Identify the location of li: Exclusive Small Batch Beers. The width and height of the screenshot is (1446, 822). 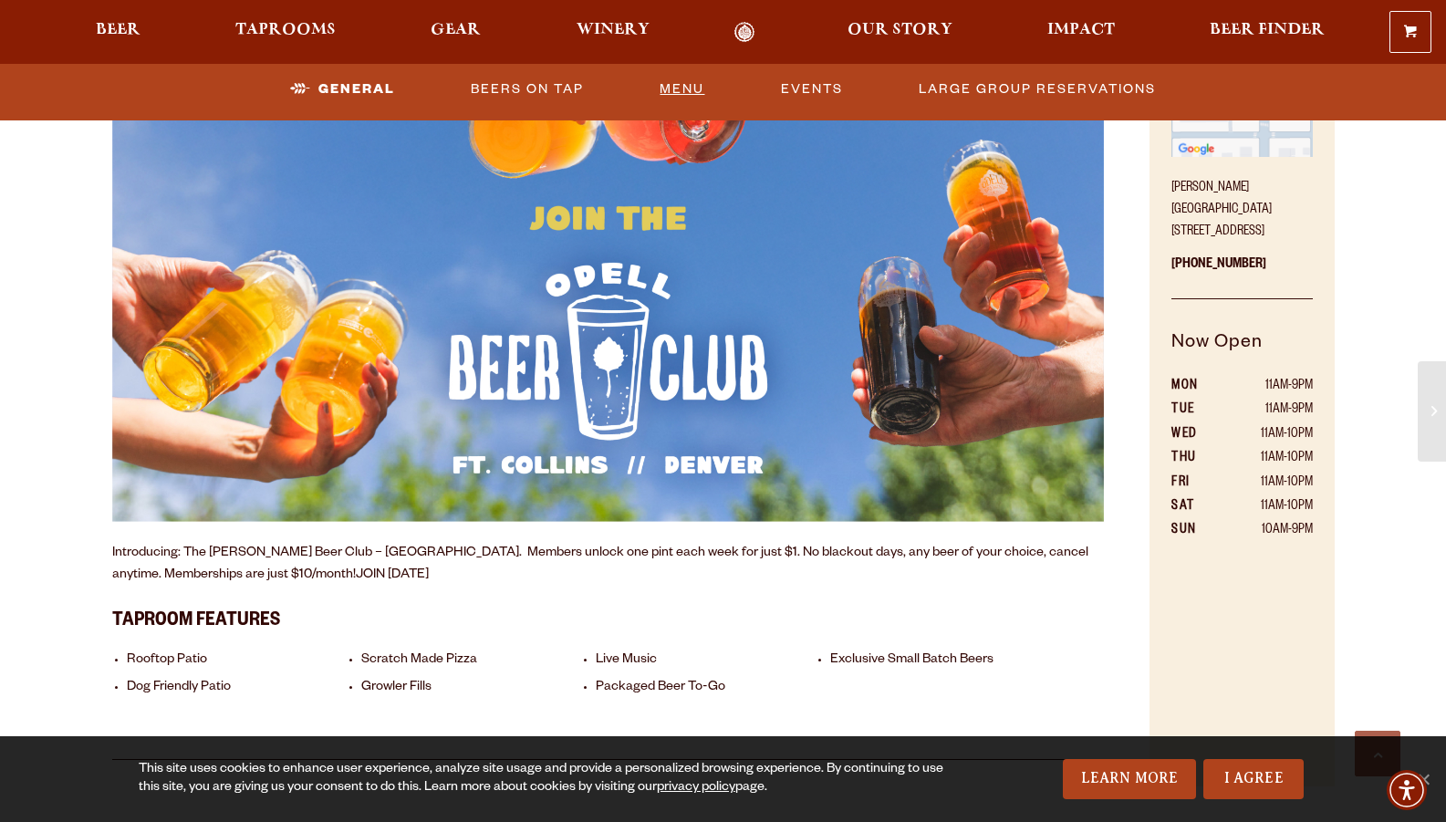
(942, 660).